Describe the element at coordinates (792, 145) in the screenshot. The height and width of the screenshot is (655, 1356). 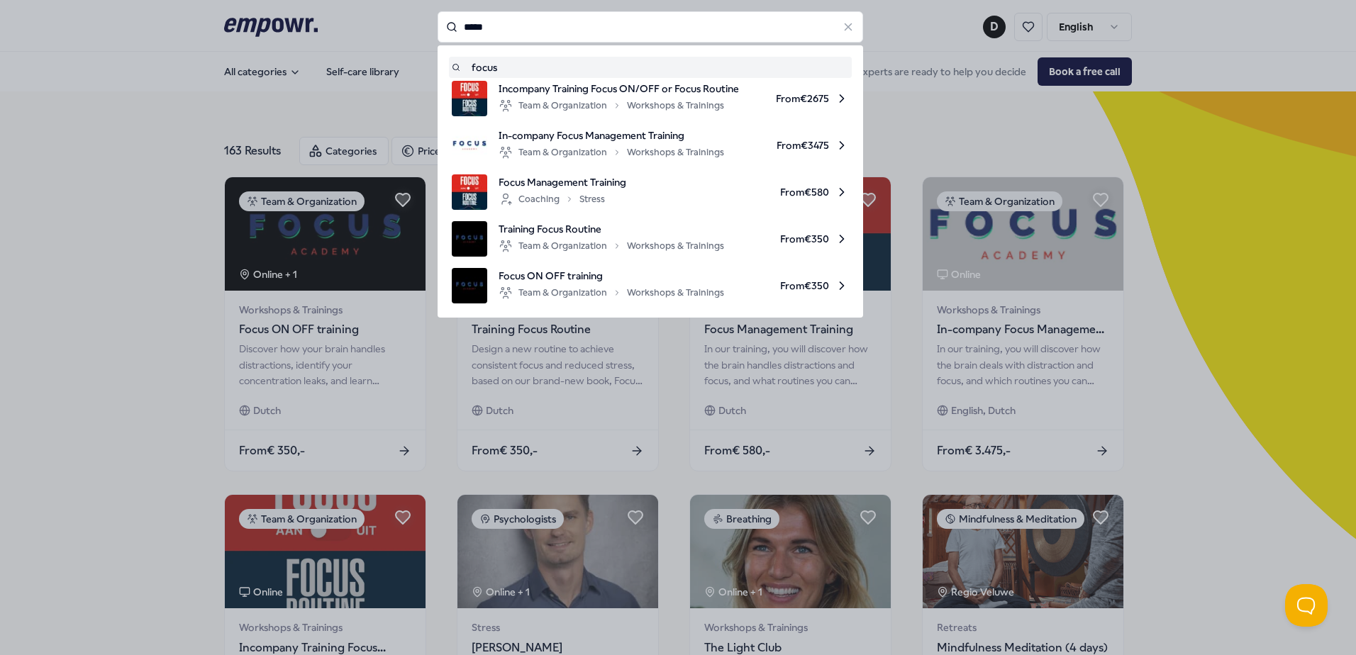
I see `span: From € 3475` at that location.